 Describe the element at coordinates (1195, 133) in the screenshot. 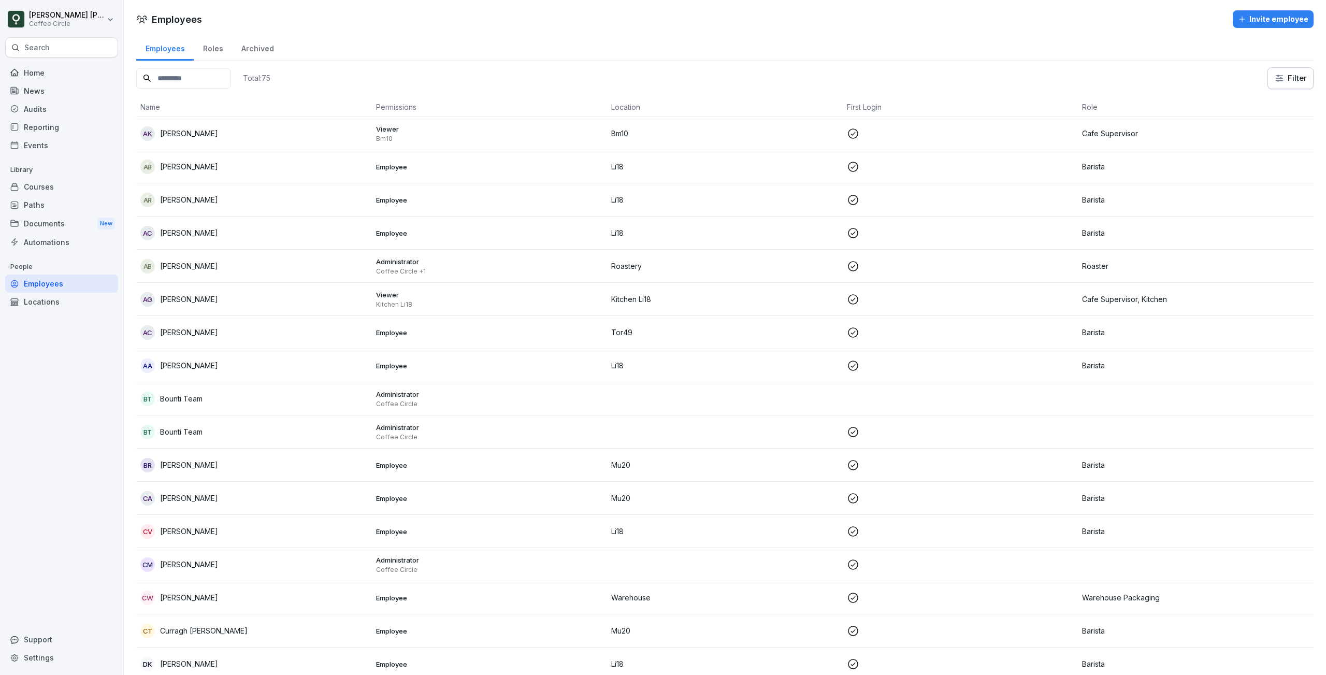

I see `p: Cafe Supervisor` at that location.